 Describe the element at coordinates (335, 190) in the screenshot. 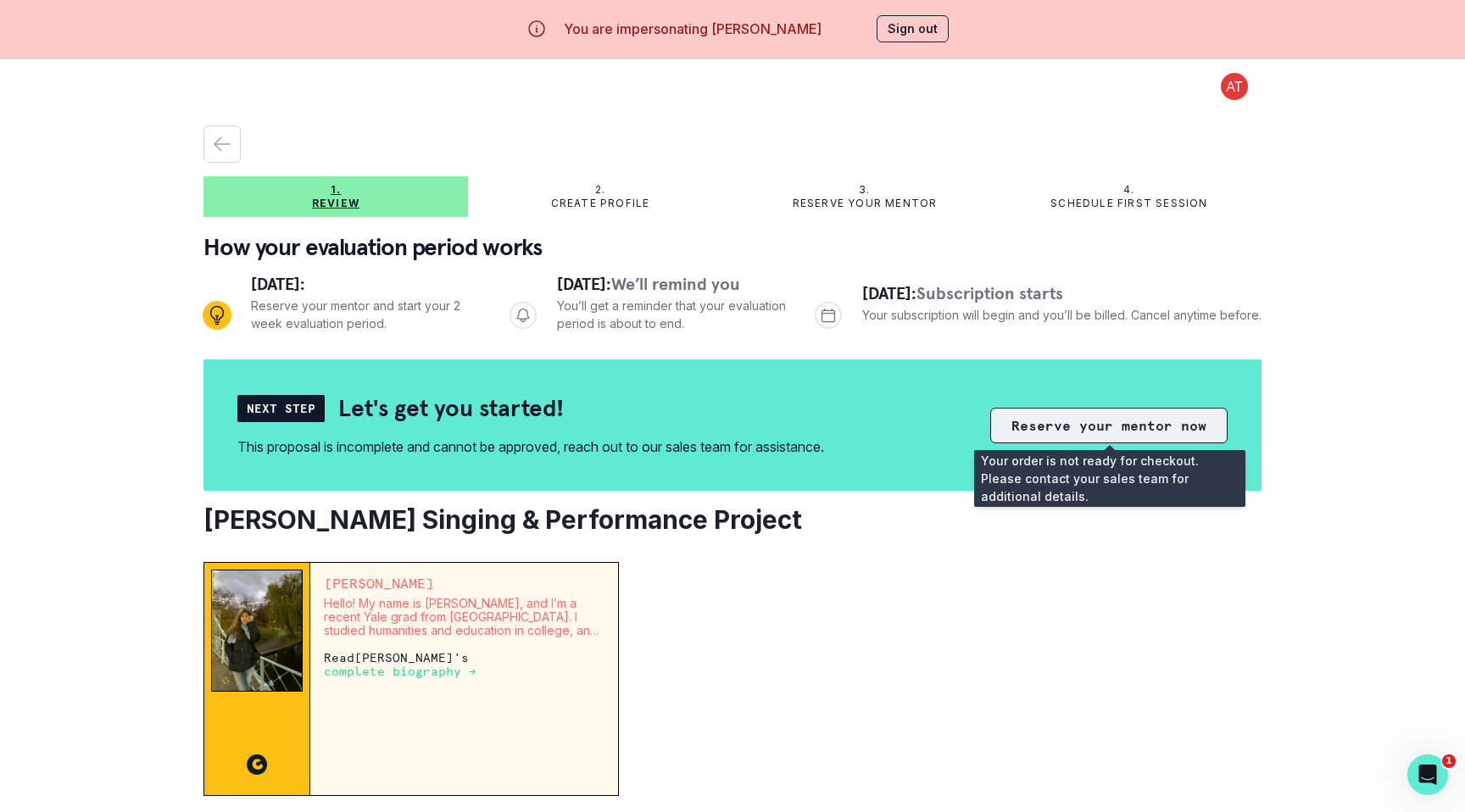

I see `p: 1.` at that location.